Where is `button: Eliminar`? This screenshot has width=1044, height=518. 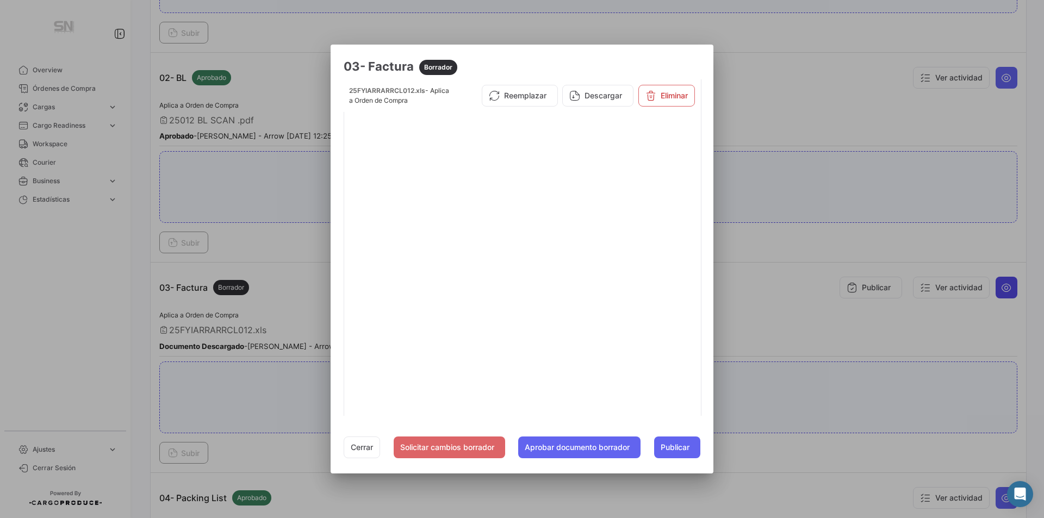
button: Eliminar is located at coordinates (666, 96).